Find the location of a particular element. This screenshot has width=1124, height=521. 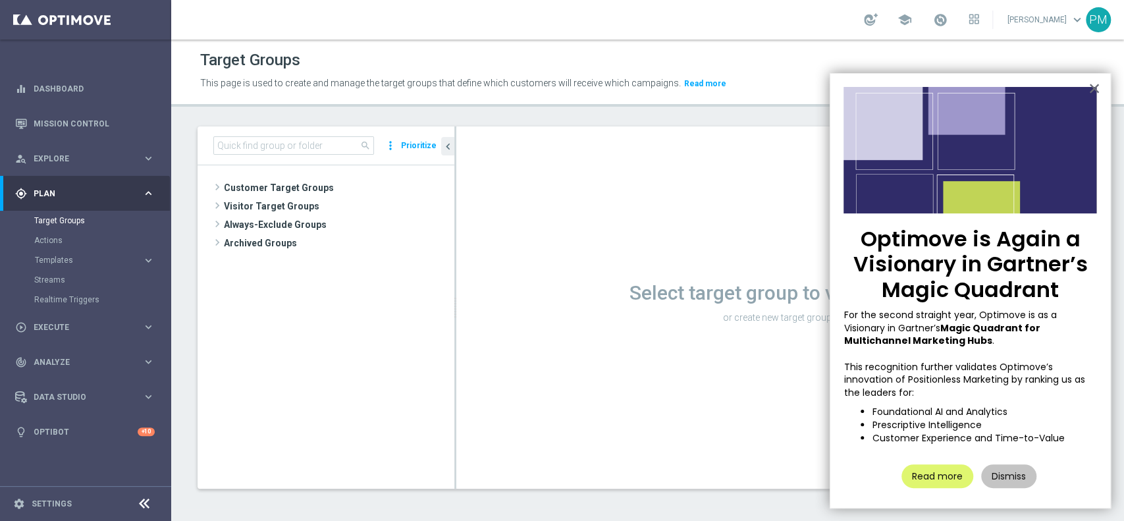

div: Mission Control is located at coordinates (85, 123).